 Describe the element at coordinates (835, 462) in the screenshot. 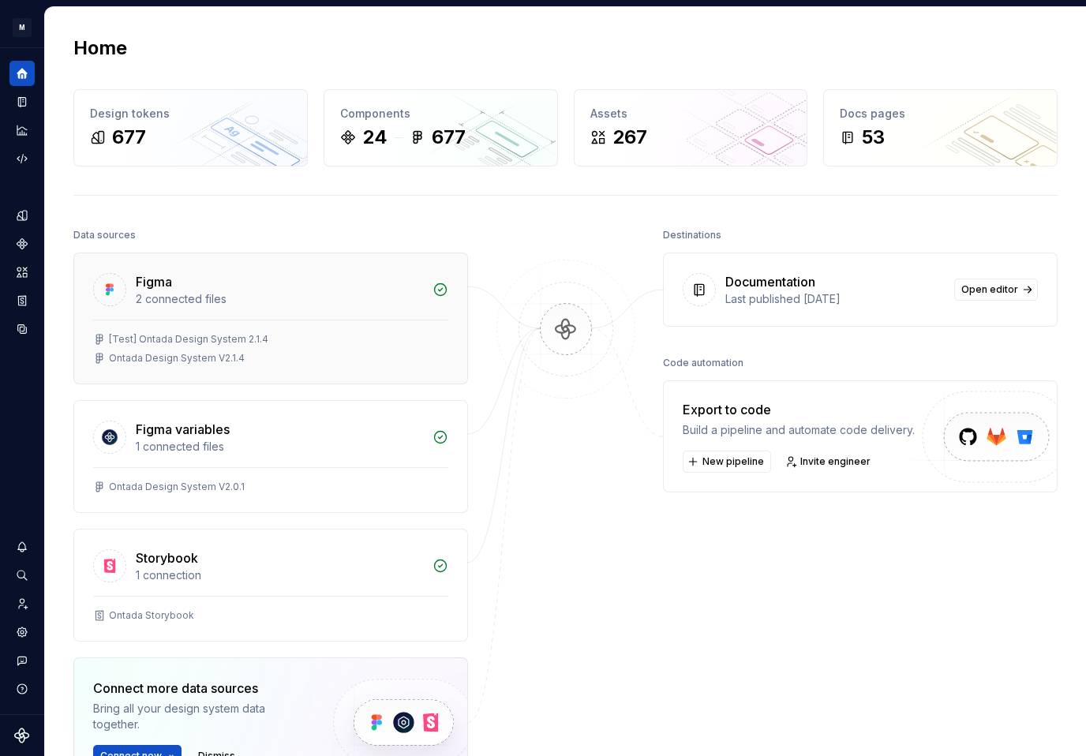

I see `span: Invite engineer` at that location.